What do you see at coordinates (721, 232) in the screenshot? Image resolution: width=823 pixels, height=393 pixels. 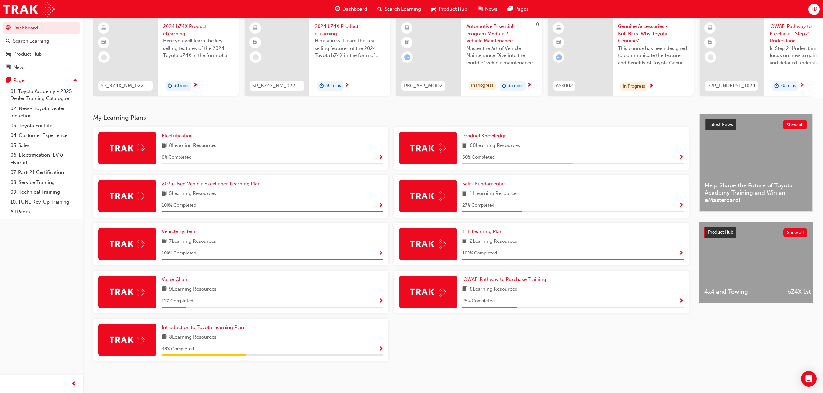 I see `span: Product Hub` at bounding box center [721, 232].